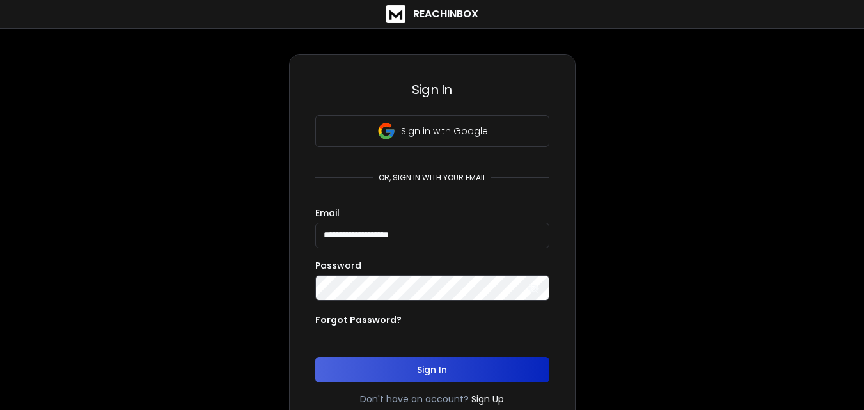 This screenshot has width=864, height=410. What do you see at coordinates (487, 399) in the screenshot?
I see `a: Sign Up` at bounding box center [487, 399].